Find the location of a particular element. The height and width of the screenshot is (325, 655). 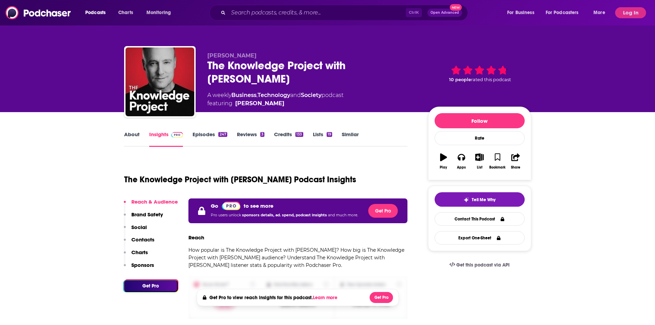

a: The Knowledge Project with Shane Parrish is located at coordinates (160, 82).